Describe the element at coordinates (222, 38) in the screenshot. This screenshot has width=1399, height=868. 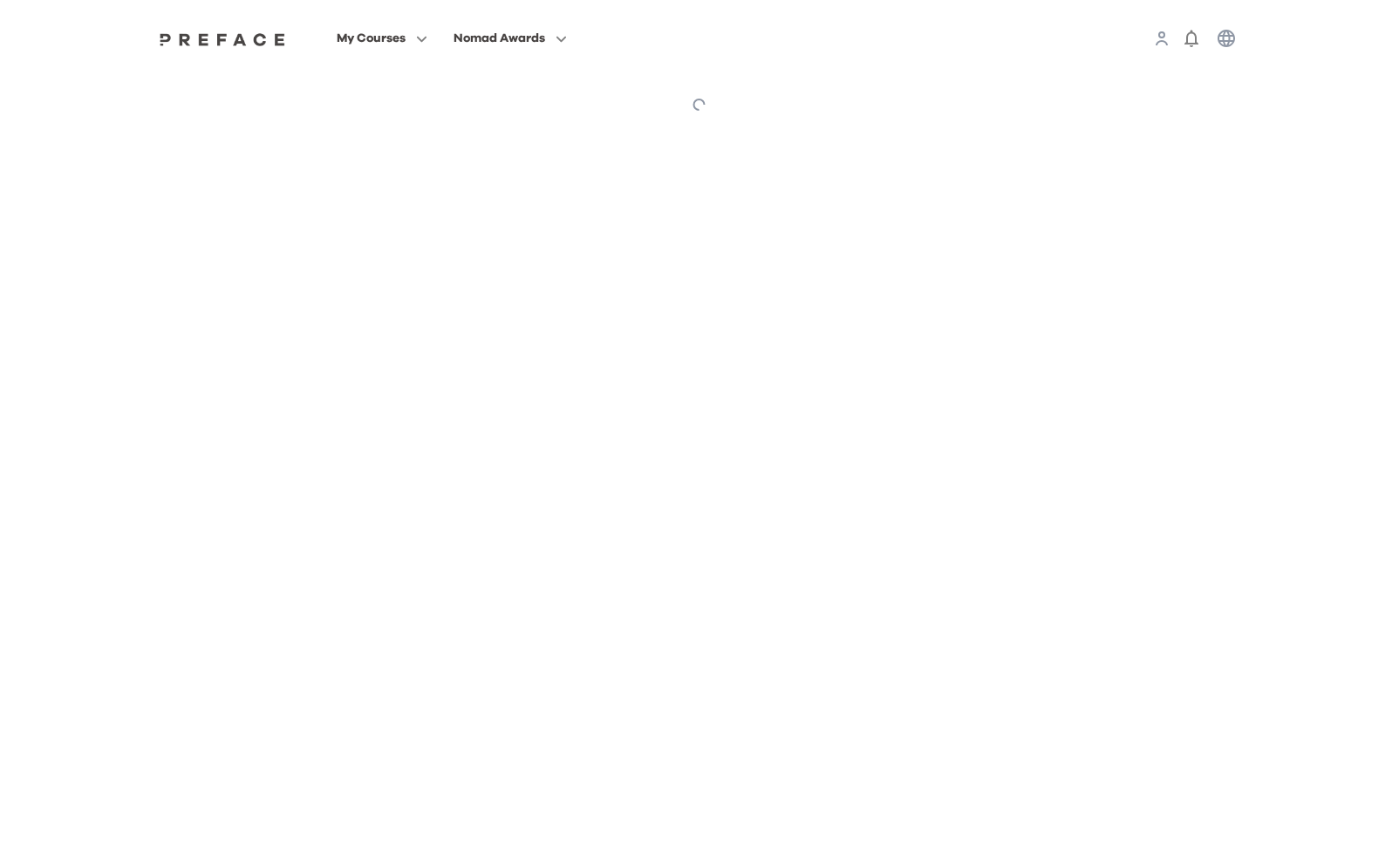
I see `a: Preface Logo` at that location.